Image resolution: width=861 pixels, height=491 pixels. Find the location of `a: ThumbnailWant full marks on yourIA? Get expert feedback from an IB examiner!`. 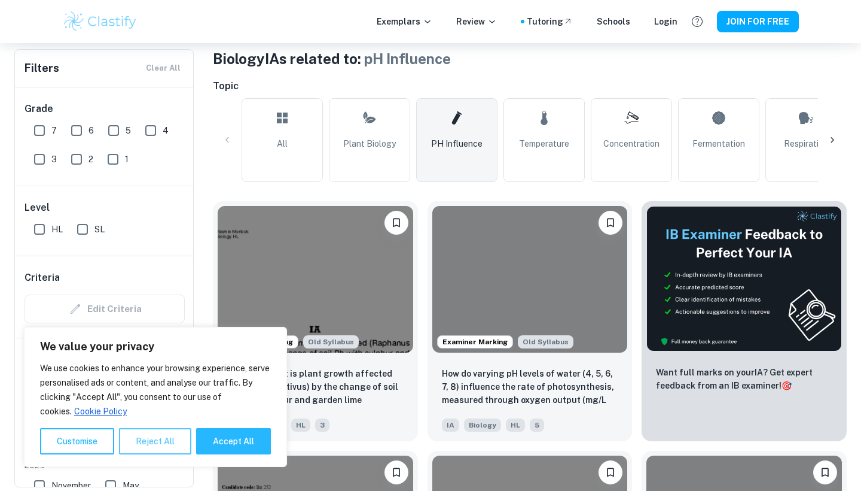

a: ThumbnailWant full marks on yourIA? Get expert feedback from an IB examiner! is located at coordinates (744, 321).